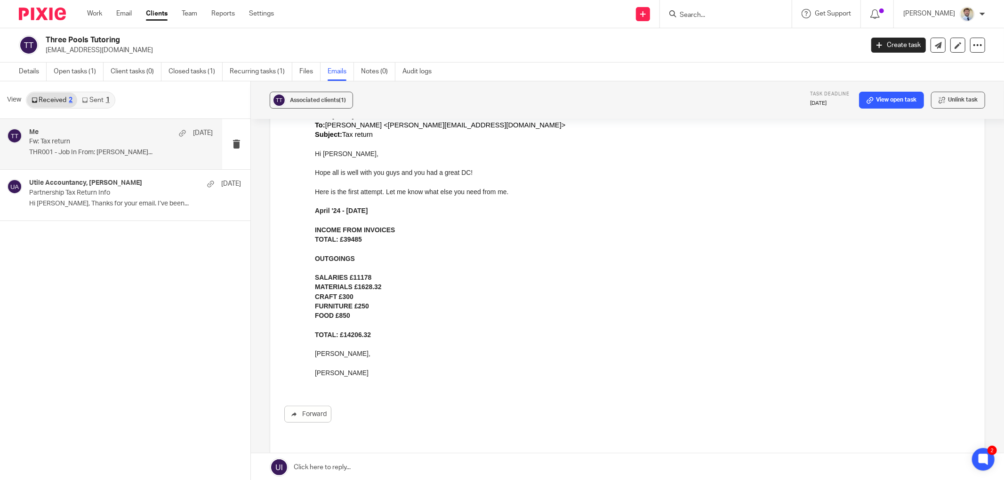 This screenshot has height=480, width=1004. Describe the element at coordinates (157, 14) in the screenshot. I see `a: Clients` at that location.